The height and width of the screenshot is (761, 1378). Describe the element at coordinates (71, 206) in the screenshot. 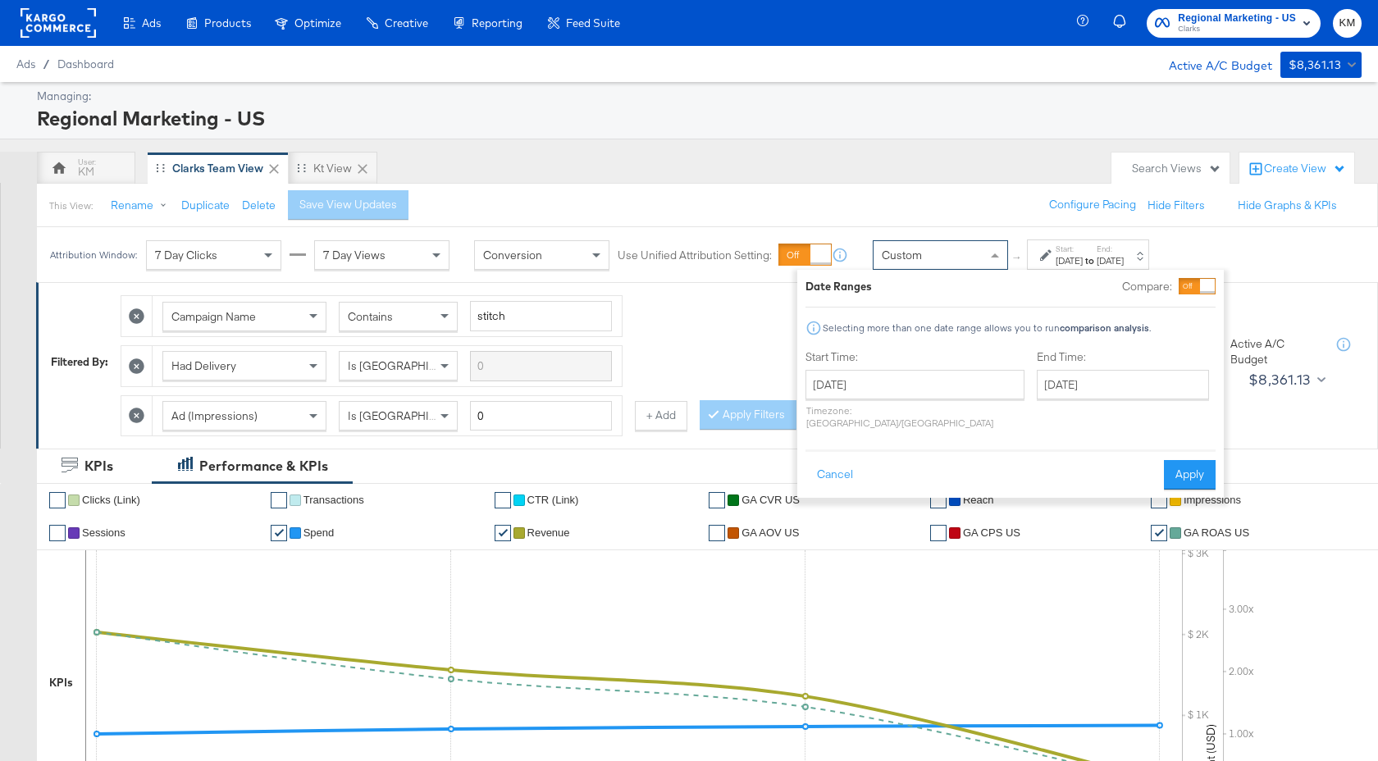

I see `div: This View:` at that location.